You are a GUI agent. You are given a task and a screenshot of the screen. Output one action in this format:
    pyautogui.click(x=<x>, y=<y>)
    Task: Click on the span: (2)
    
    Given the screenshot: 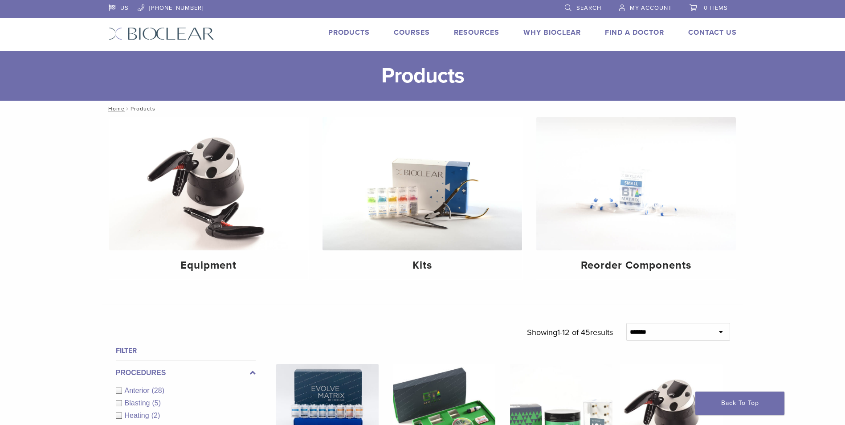 What is the action you would take?
    pyautogui.click(x=156, y=415)
    